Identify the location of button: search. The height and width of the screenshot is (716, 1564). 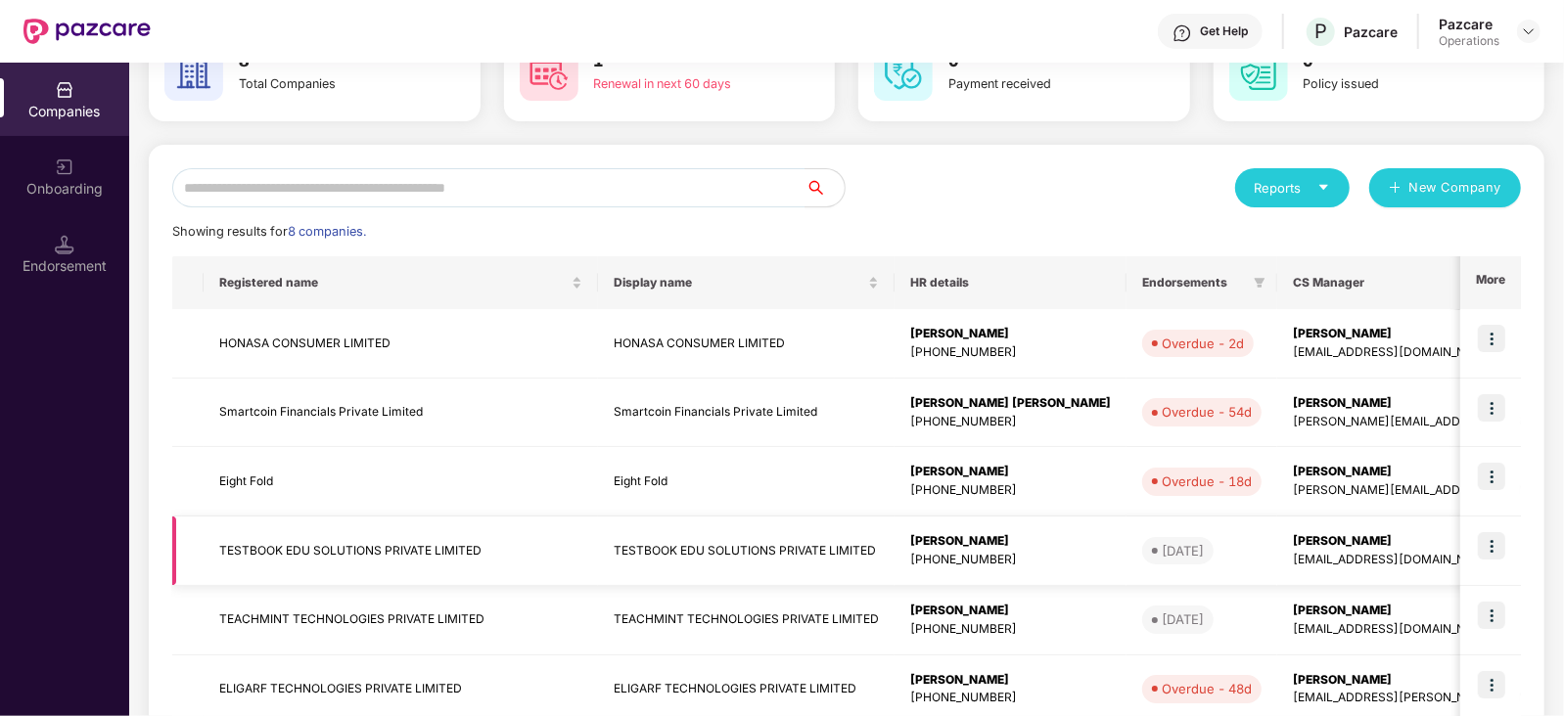
(825, 188).